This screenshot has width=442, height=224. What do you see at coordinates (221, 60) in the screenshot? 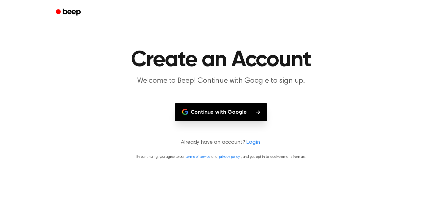
I see `h1: Create an Account` at bounding box center [221, 60].